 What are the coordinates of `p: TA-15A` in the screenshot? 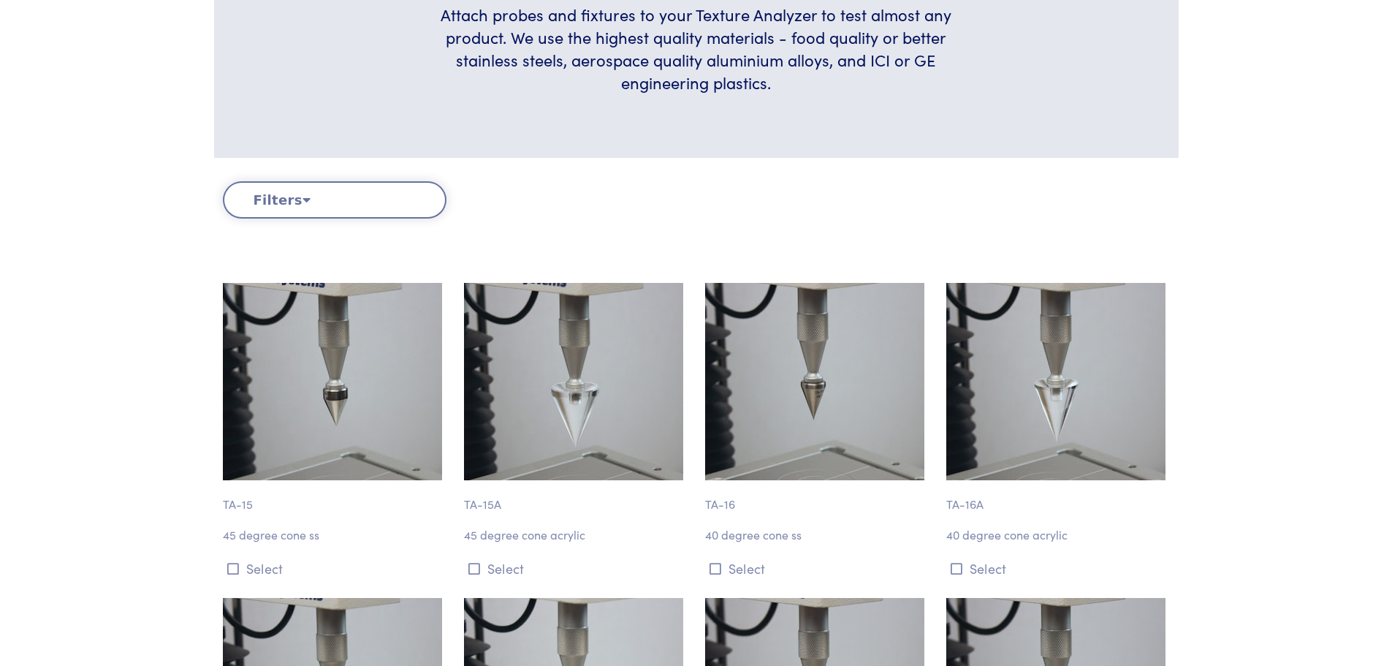 It's located at (576, 497).